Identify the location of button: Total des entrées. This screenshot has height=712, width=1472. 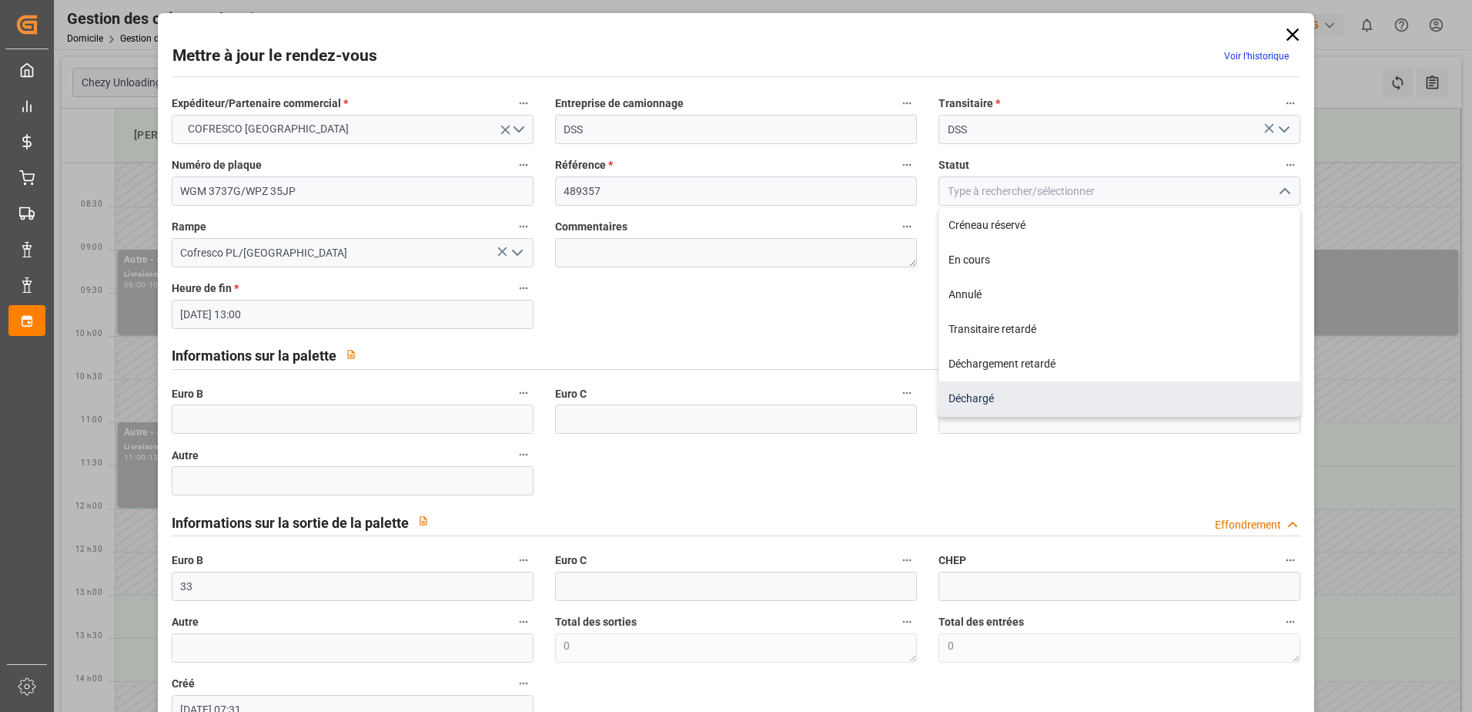
(1291, 621).